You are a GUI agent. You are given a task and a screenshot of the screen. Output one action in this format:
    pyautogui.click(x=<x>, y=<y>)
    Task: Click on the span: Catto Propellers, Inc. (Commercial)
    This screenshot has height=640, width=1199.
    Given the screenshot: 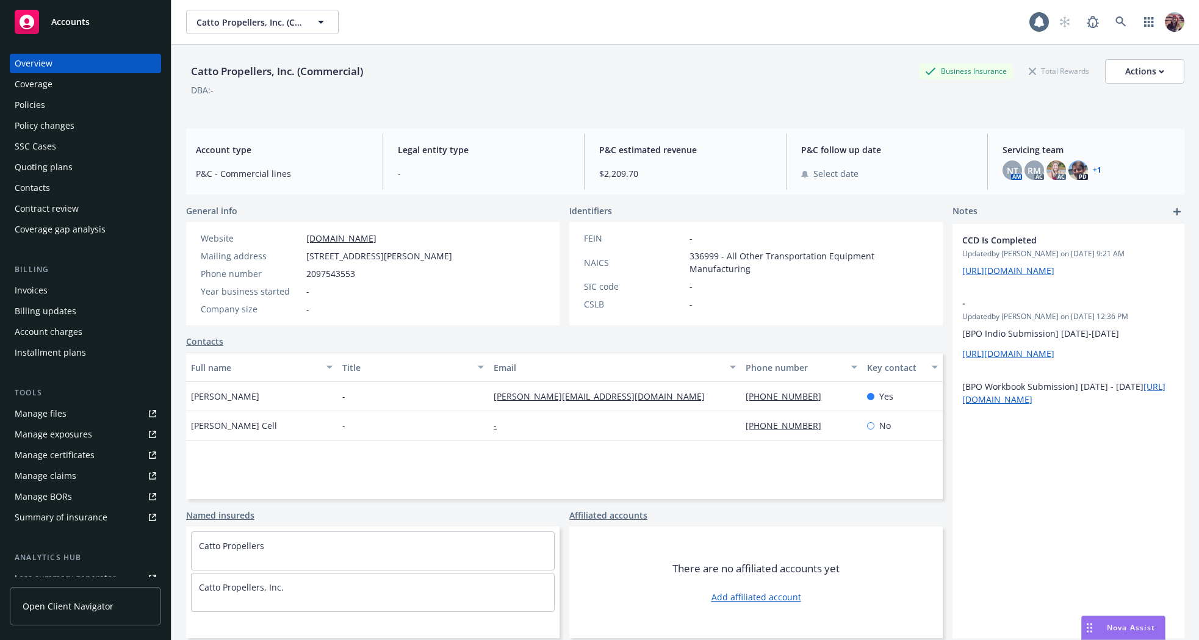 What is the action you would take?
    pyautogui.click(x=249, y=22)
    